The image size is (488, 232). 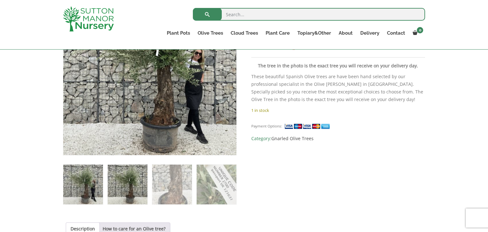 What do you see at coordinates (338, 88) in the screenshot?
I see `p: These beautiful Spanish Olive trees are have been hand selected by our professional specialist in...` at bounding box center [338, 88].